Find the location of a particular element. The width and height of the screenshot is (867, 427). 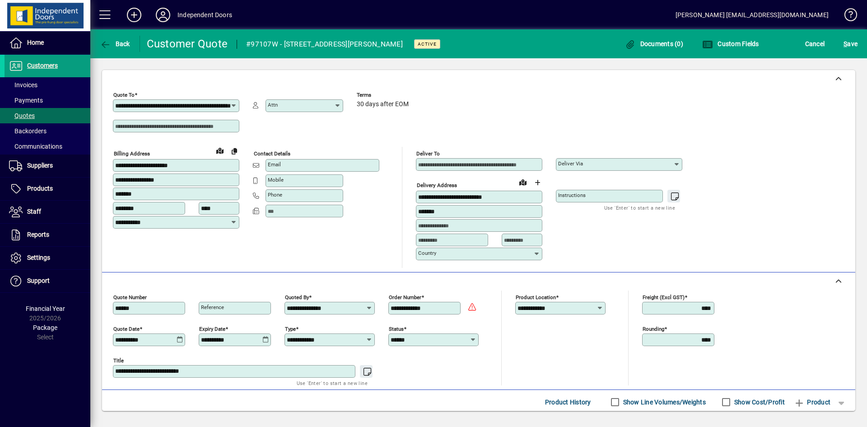

a: Backorders is located at coordinates (47, 131).